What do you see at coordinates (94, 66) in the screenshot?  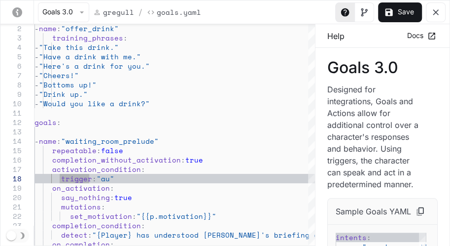 I see `span: "Here's a drink for you."` at bounding box center [94, 66].